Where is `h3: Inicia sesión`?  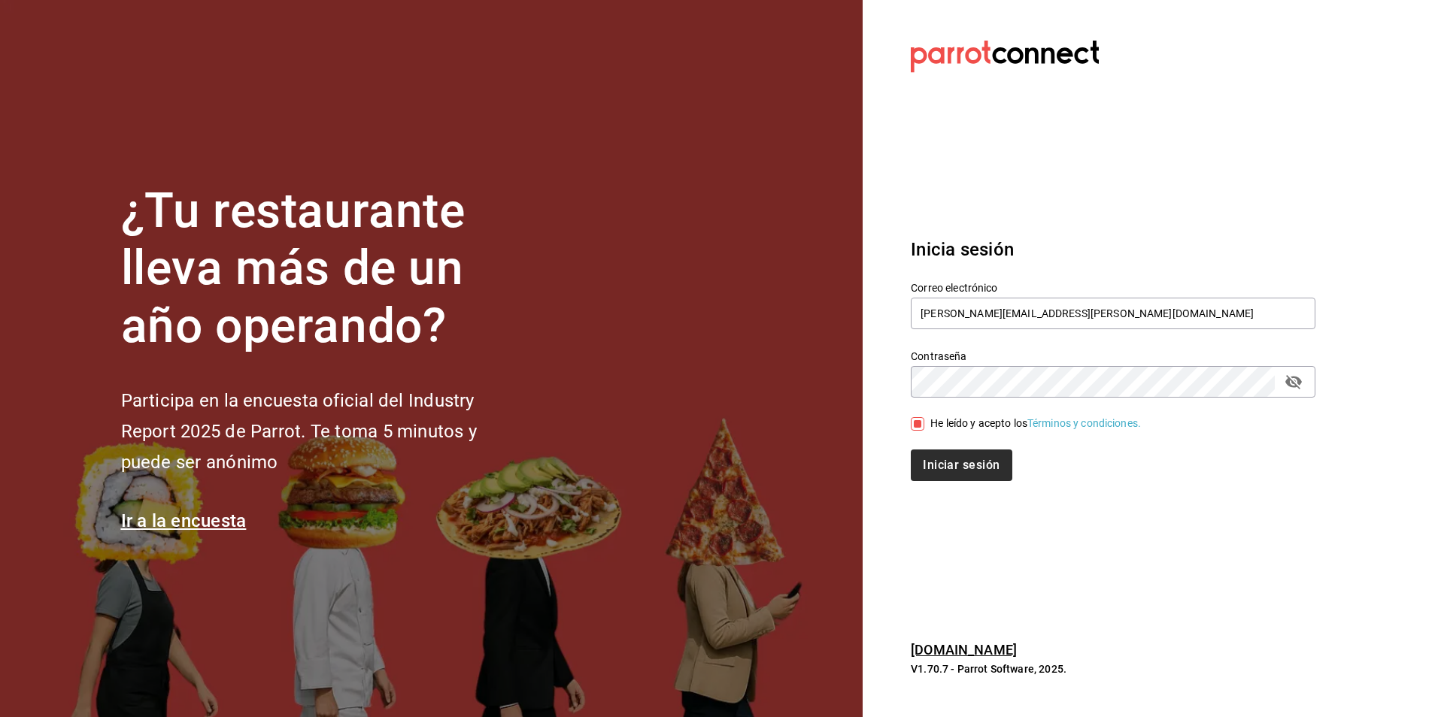 h3: Inicia sesión is located at coordinates (1113, 250).